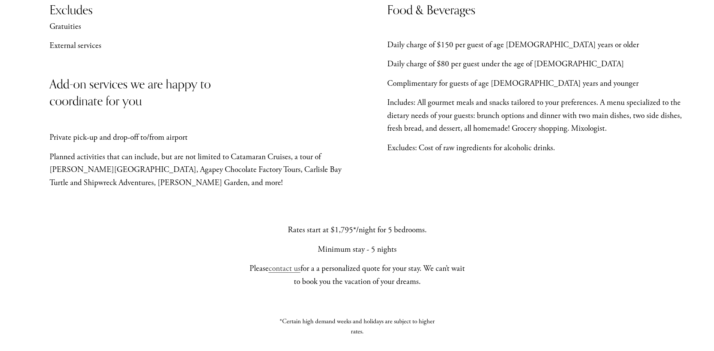 The width and height of the screenshot is (714, 351). Describe the element at coordinates (202, 138) in the screenshot. I see `p: Private pick-up and drop-off to/from airport` at that location.